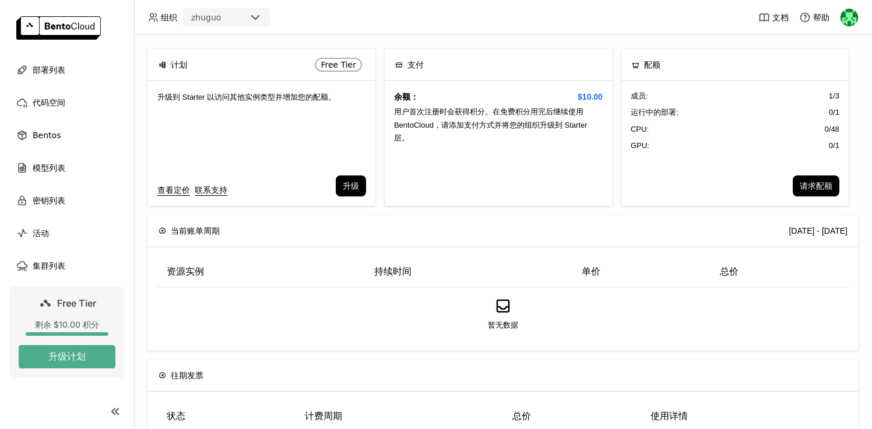 The image size is (872, 429). Describe the element at coordinates (67, 357) in the screenshot. I see `button: 升级计划` at that location.